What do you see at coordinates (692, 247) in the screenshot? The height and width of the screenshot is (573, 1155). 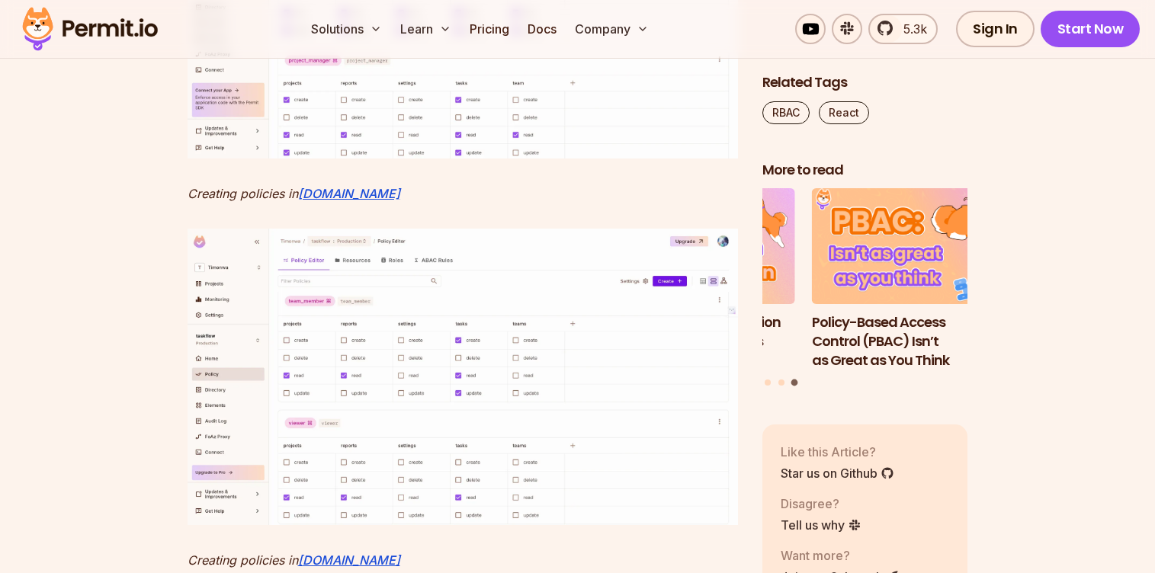 I see `img: Implementing Authentication and Authorization in Next.js` at bounding box center [692, 247].